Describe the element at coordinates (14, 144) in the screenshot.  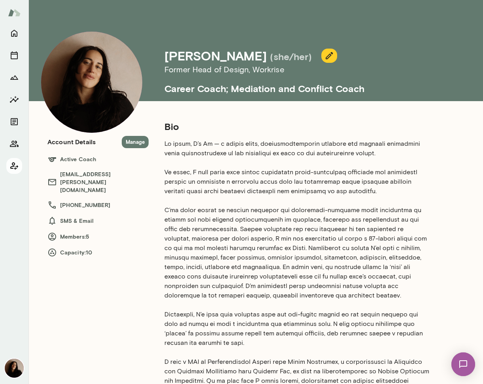
I see `button: Members` at that location.